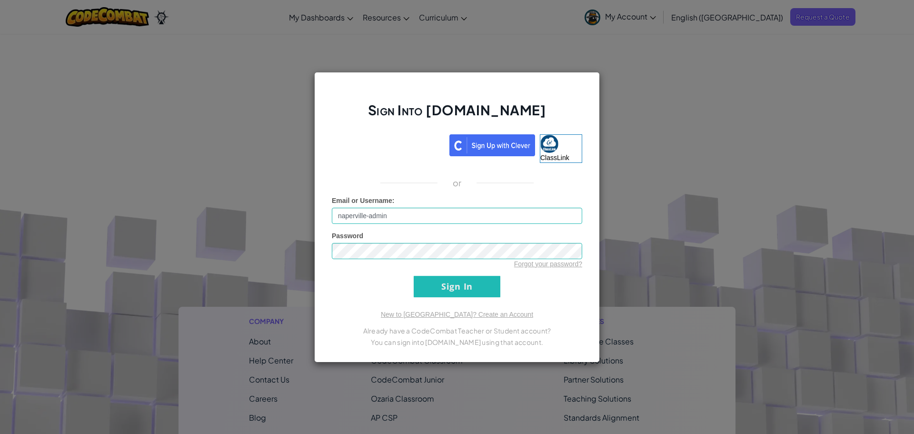  What do you see at coordinates (548, 264) in the screenshot?
I see `a: Forgot your password?` at bounding box center [548, 264].